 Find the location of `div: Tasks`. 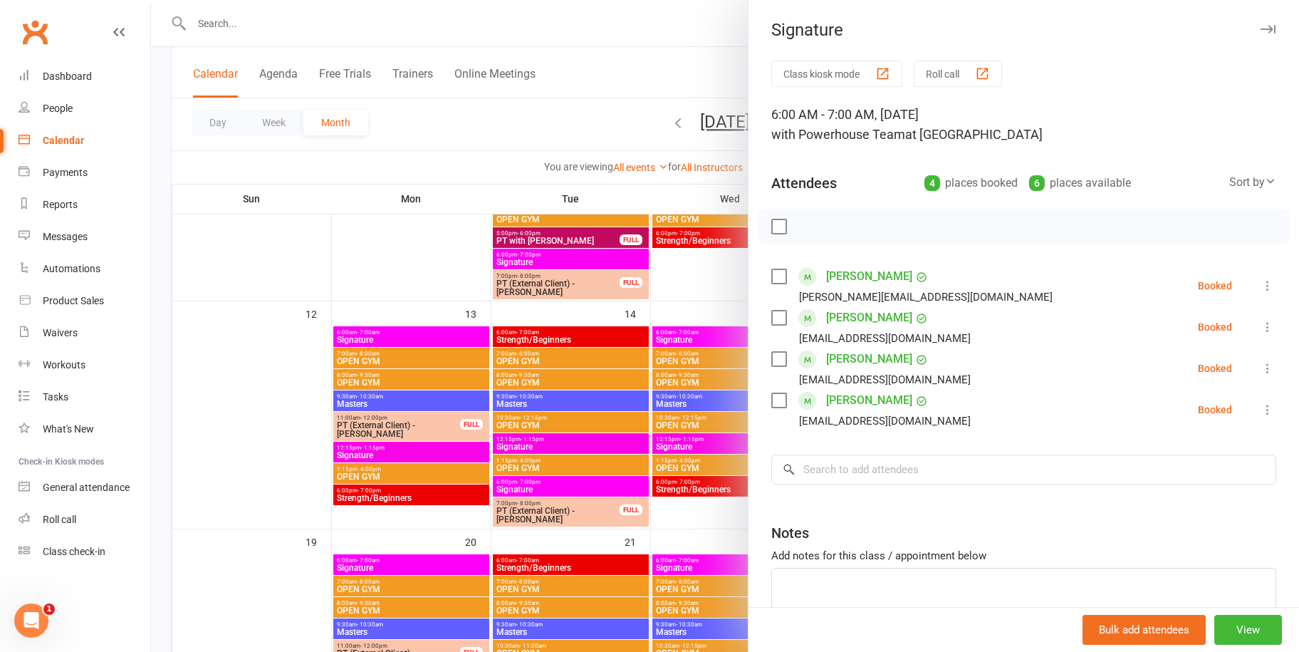

div: Tasks is located at coordinates (56, 397).